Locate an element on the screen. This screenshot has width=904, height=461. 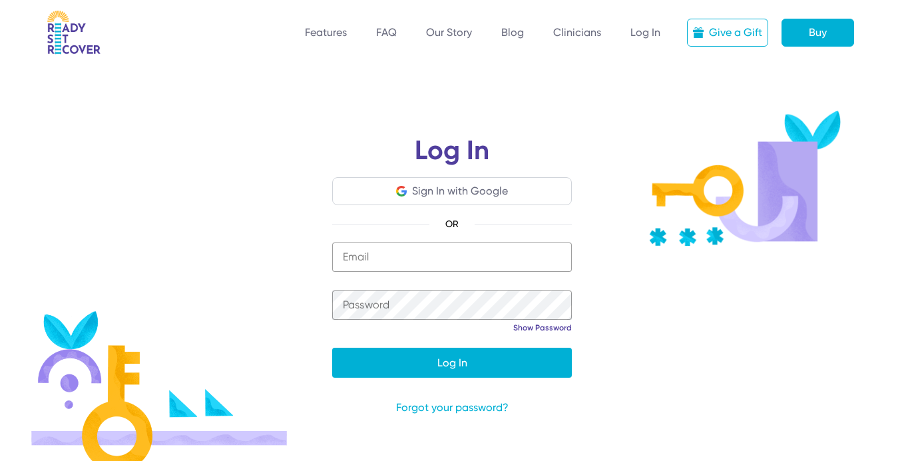
a: Give a Gift is located at coordinates (728, 33).